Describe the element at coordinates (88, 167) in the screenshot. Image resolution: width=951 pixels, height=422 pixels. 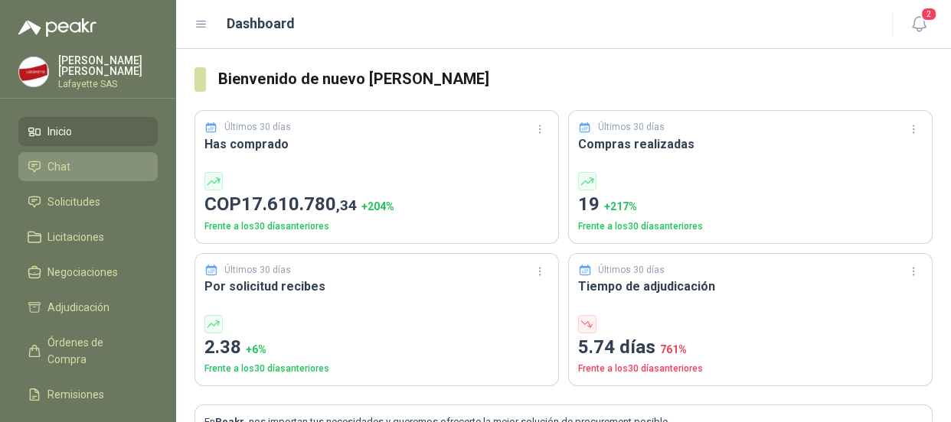
I see `a: Chat` at that location.